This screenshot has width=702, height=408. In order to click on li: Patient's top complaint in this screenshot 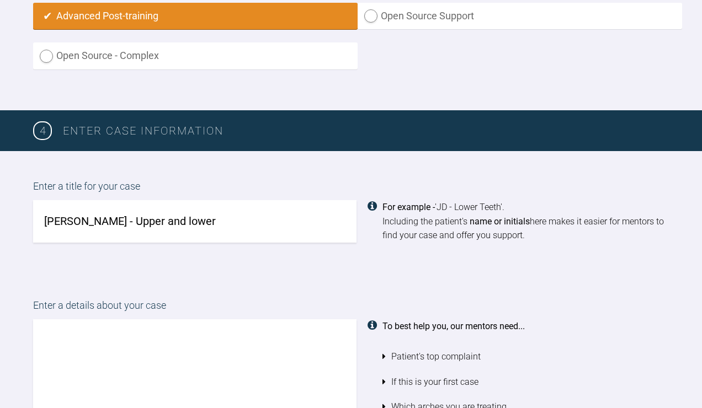, I will do `click(525, 357)`.